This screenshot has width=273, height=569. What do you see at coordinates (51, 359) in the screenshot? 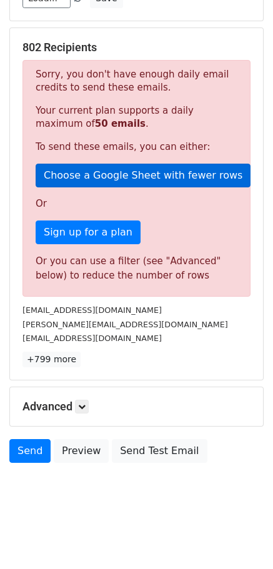
I see `a: +799 more` at bounding box center [51, 359].